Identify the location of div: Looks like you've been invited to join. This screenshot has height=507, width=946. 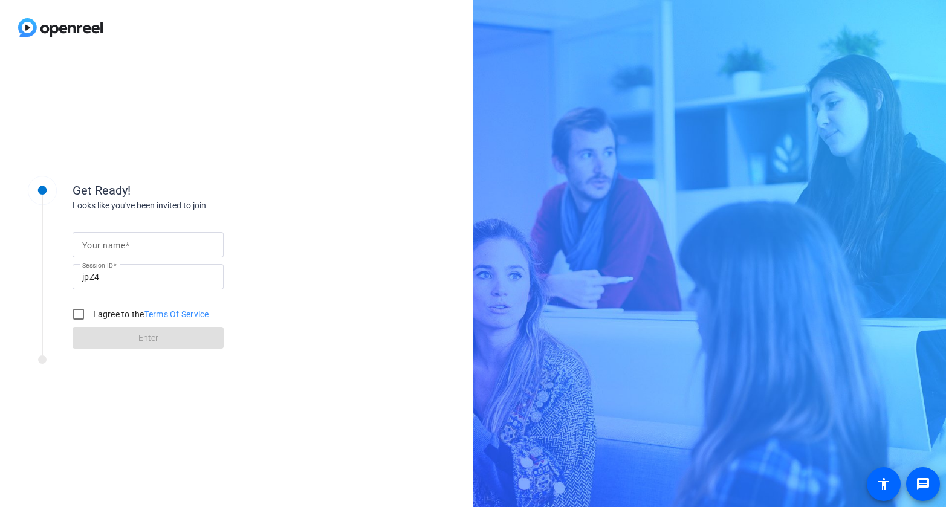
(193, 206).